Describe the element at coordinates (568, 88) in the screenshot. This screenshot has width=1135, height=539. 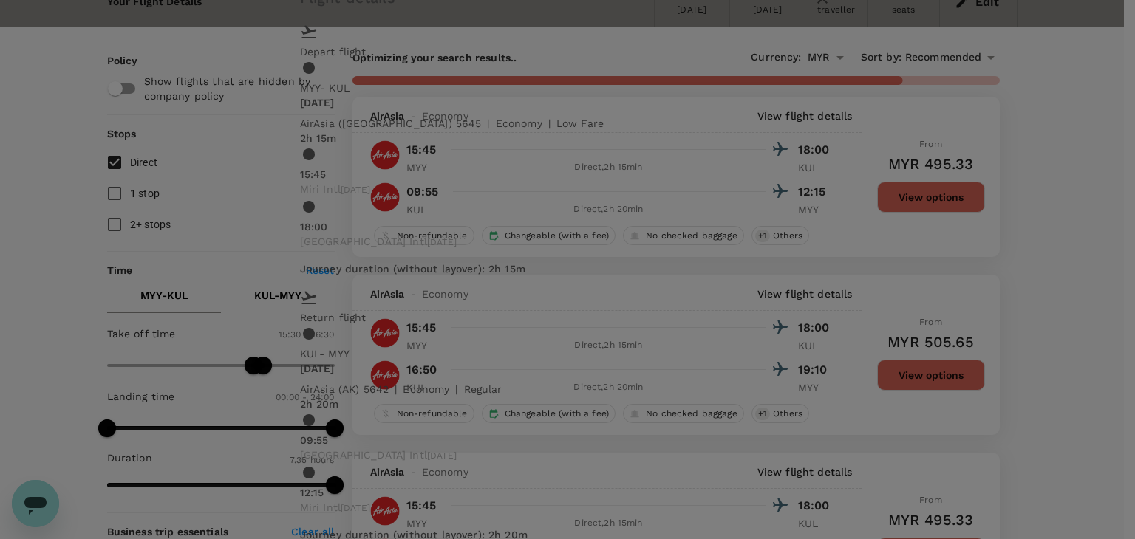
I see `p: MYY - KUL` at that location.